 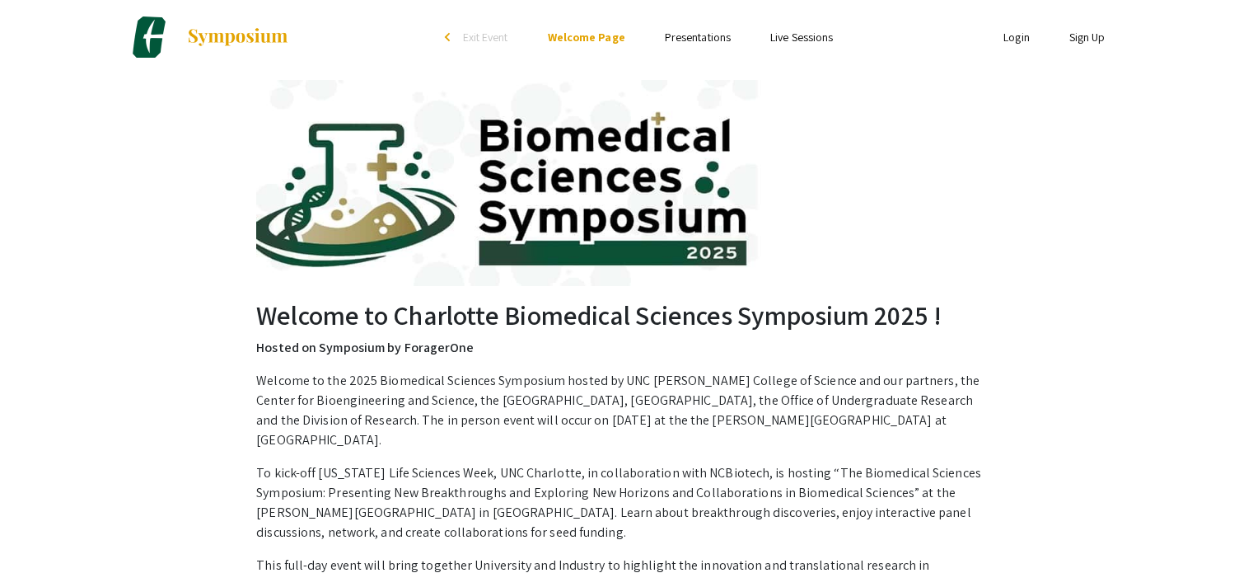 I want to click on a: Login, so click(x=1017, y=37).